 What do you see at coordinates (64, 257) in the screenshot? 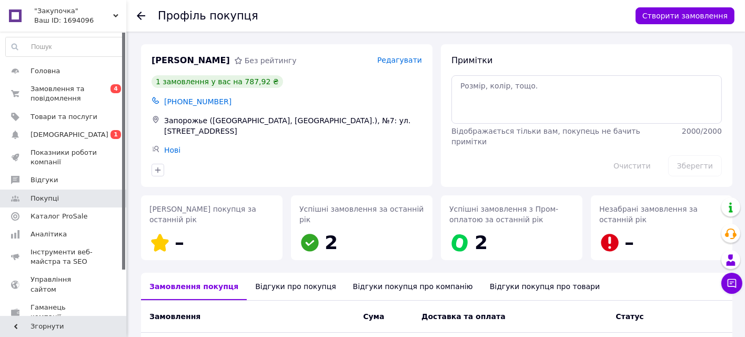
I see `span: Інструменти веб-майстра та SEO` at bounding box center [64, 257].